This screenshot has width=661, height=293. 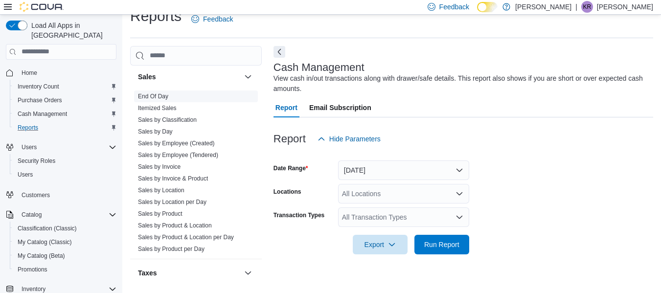 I want to click on a: Feedback, so click(x=212, y=19).